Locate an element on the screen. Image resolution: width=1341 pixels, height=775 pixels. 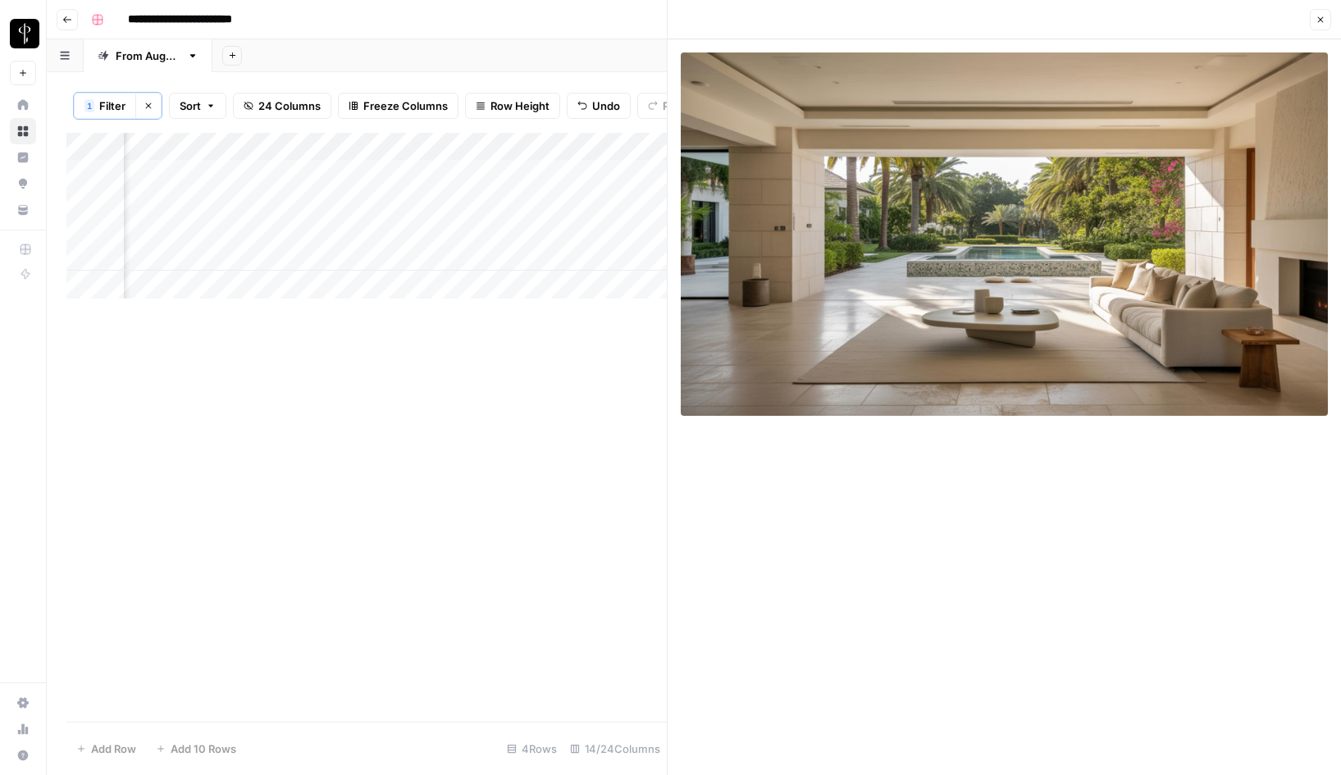
a: Home is located at coordinates (23, 105).